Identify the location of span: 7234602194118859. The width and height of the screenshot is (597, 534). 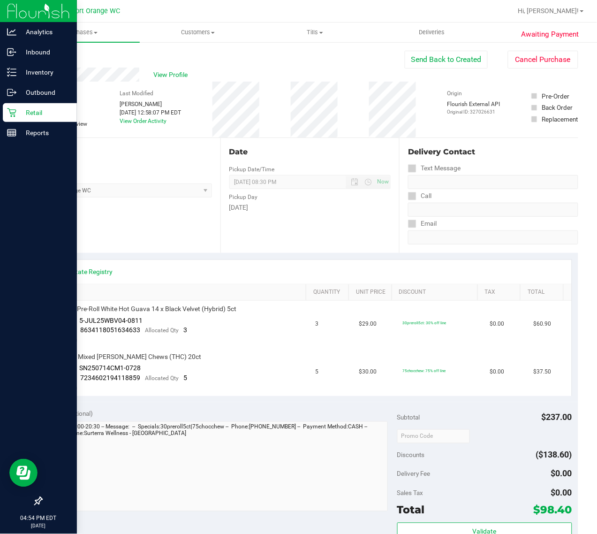
(111, 378).